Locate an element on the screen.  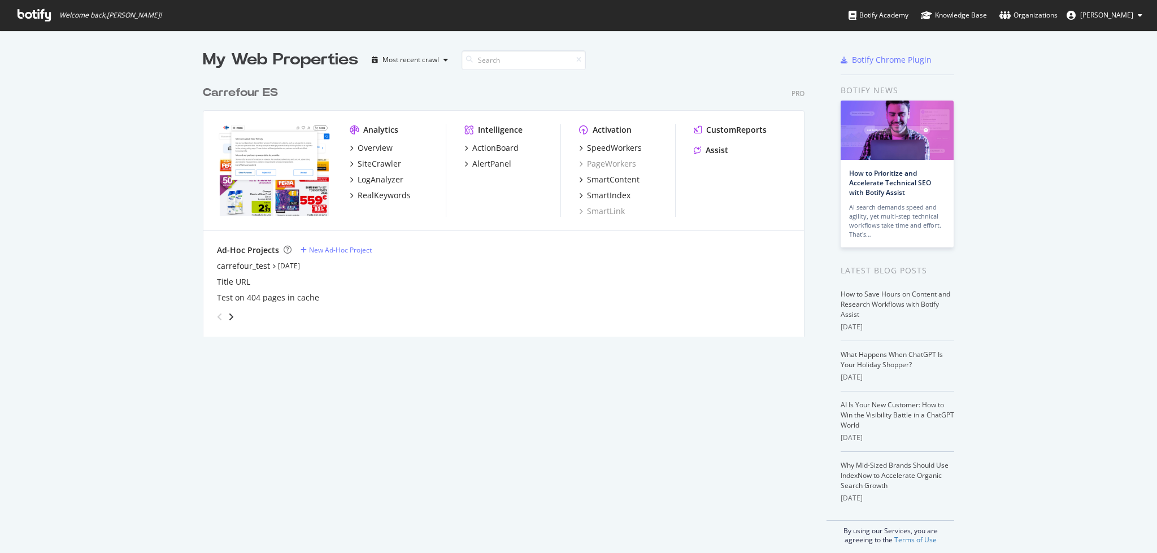
div: CustomReports is located at coordinates (736, 130).